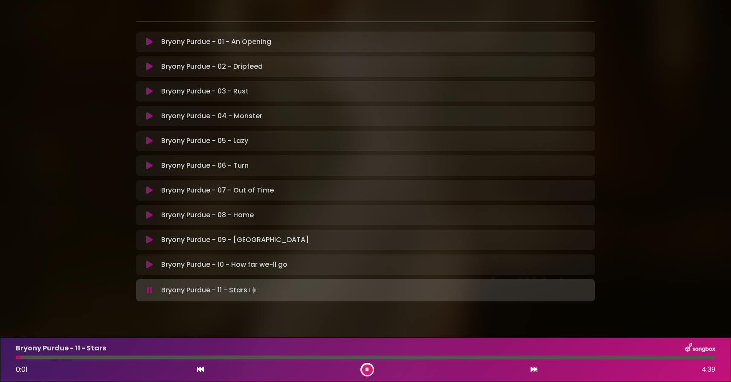 The width and height of the screenshot is (731, 382). I want to click on p: Bryony Purdue - 03 - Rust, so click(205, 91).